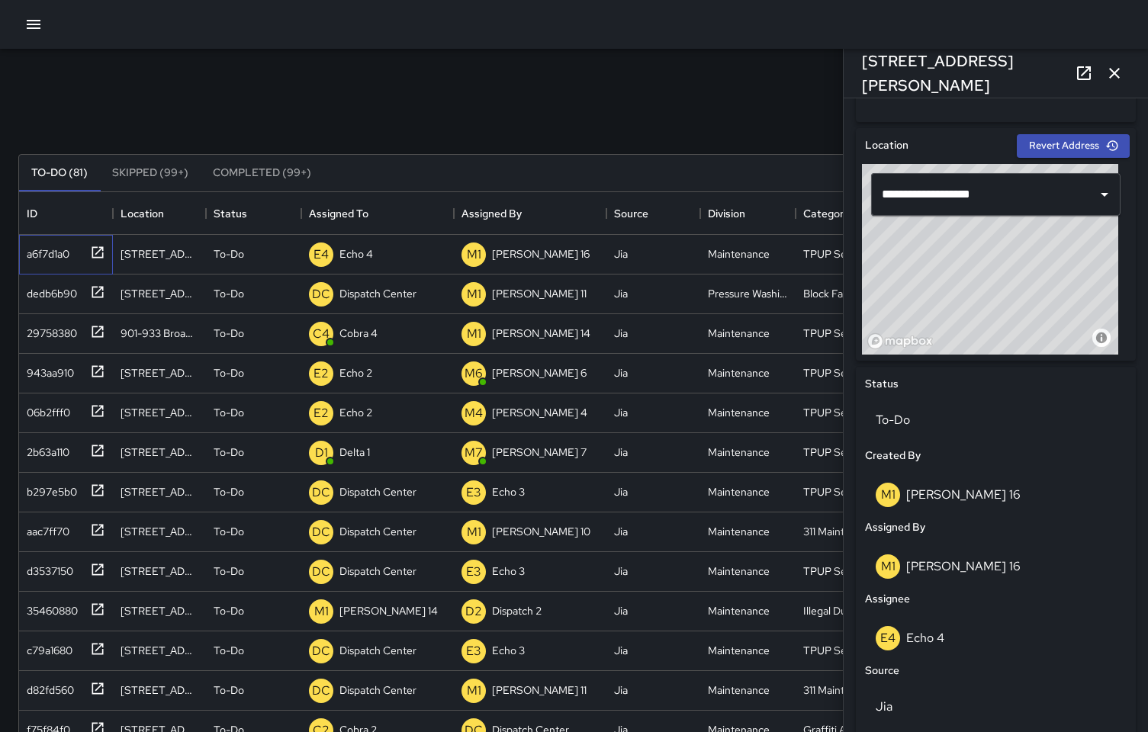 This screenshot has width=1148, height=732. I want to click on p: D2, so click(474, 612).